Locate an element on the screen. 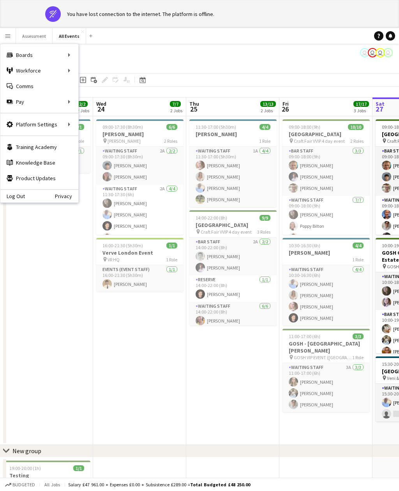  span: 26 is located at coordinates (285, 109).